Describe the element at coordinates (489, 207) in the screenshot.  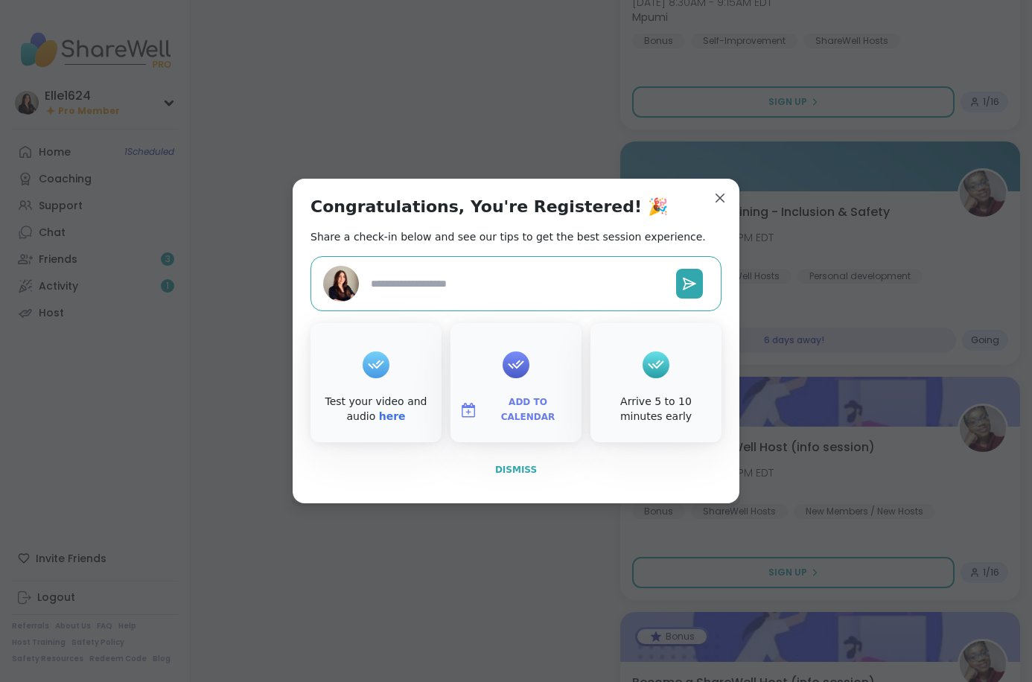
I see `h1: Congratulations, You're Registered! 🎉` at that location.